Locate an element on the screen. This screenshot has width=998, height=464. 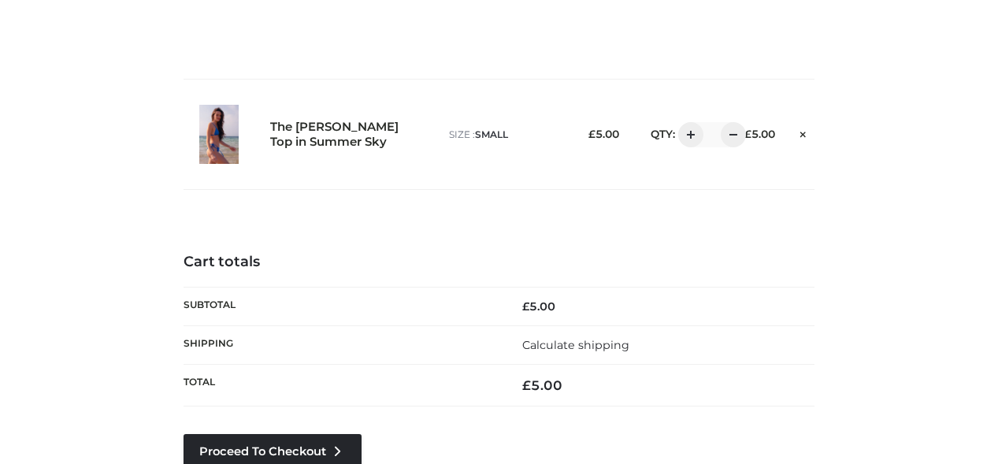
th: Shipping is located at coordinates (341, 344).